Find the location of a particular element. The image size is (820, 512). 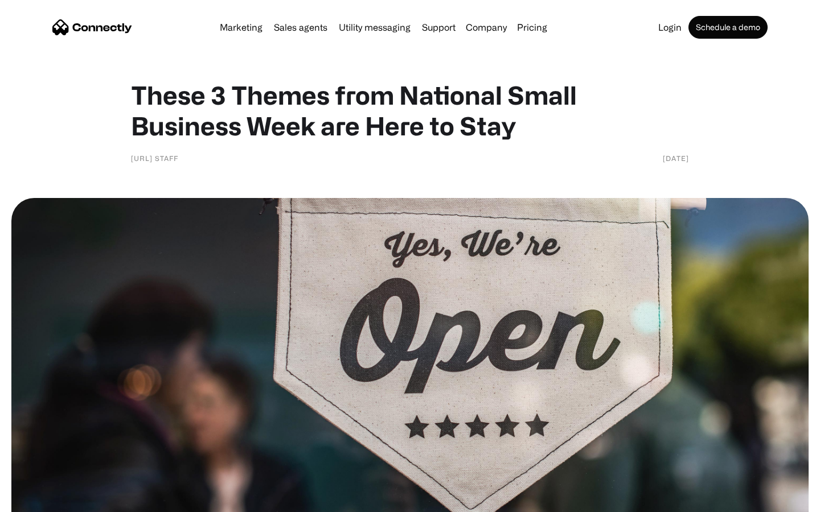

h1: These 3 Themes from National Small Business Week are Here to Stay is located at coordinates (410, 110).